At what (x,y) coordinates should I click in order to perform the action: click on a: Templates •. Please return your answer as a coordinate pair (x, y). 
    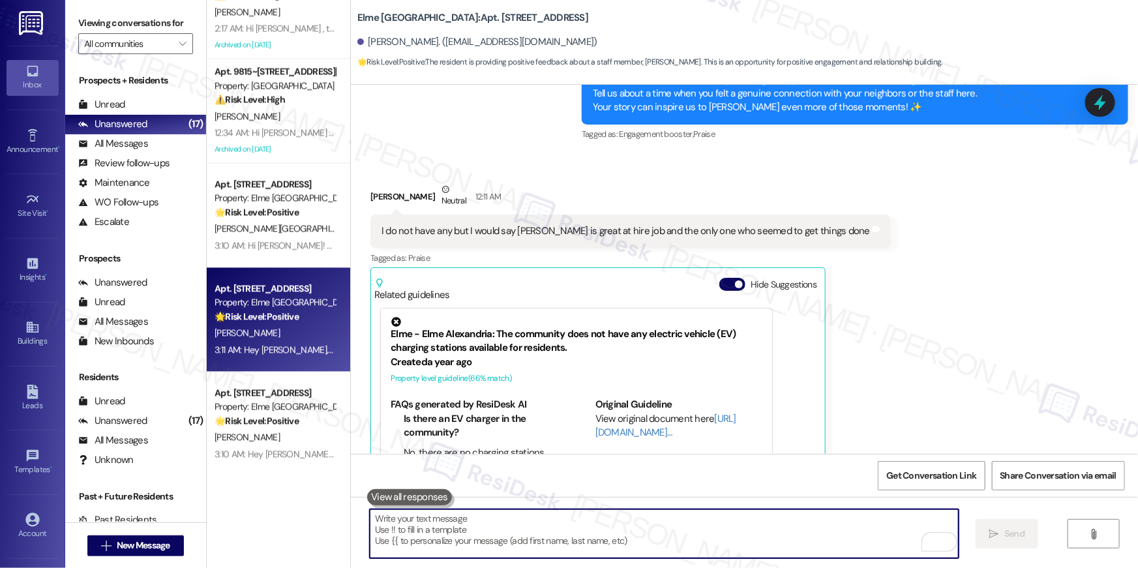
    Looking at the image, I should click on (33, 462).